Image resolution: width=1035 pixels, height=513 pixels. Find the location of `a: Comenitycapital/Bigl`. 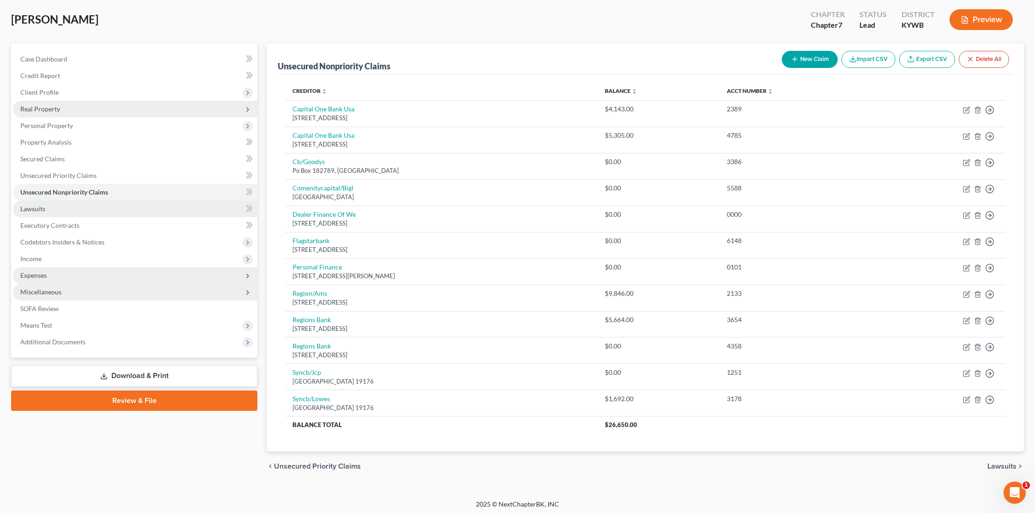

a: Comenitycapital/Bigl is located at coordinates (323, 188).